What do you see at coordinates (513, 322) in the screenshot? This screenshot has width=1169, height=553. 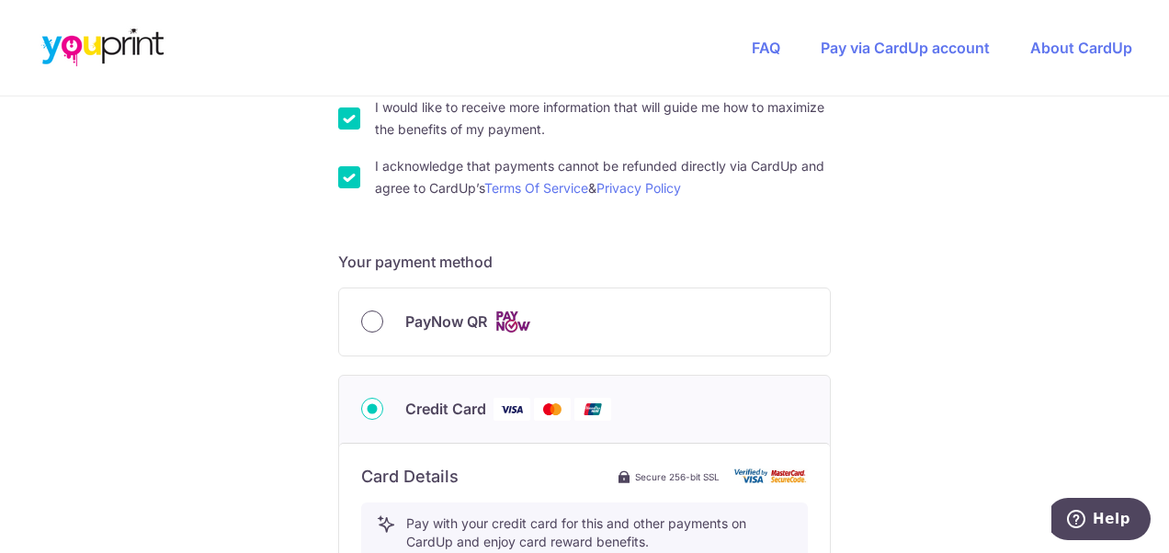 I see `img: Cards logo` at bounding box center [513, 322].